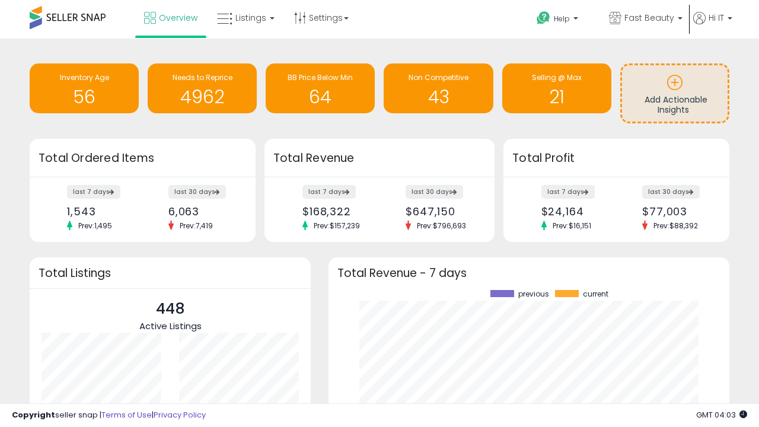 Image resolution: width=759 pixels, height=427 pixels. Describe the element at coordinates (438, 97) in the screenshot. I see `h1: 43` at that location.